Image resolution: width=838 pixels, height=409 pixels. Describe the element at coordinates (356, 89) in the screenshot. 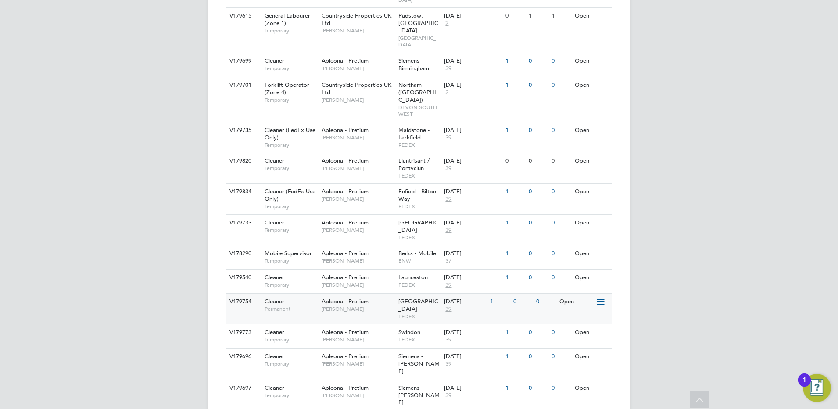

I see `span: Countryside Properties UK Ltd` at that location.